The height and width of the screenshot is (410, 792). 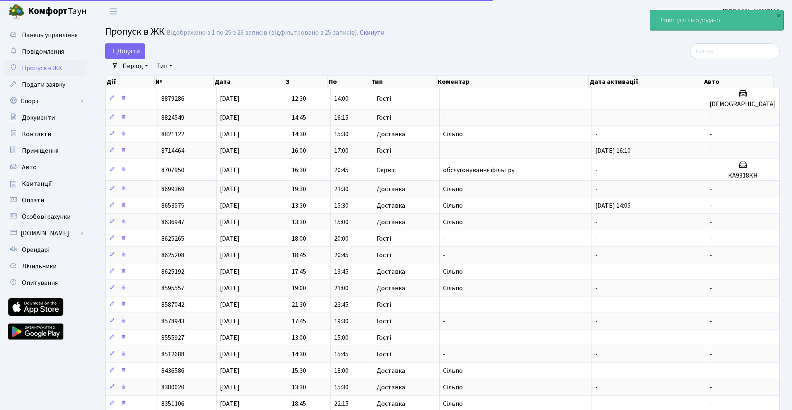 What do you see at coordinates (341, 271) in the screenshot?
I see `span: 19:45` at bounding box center [341, 271].